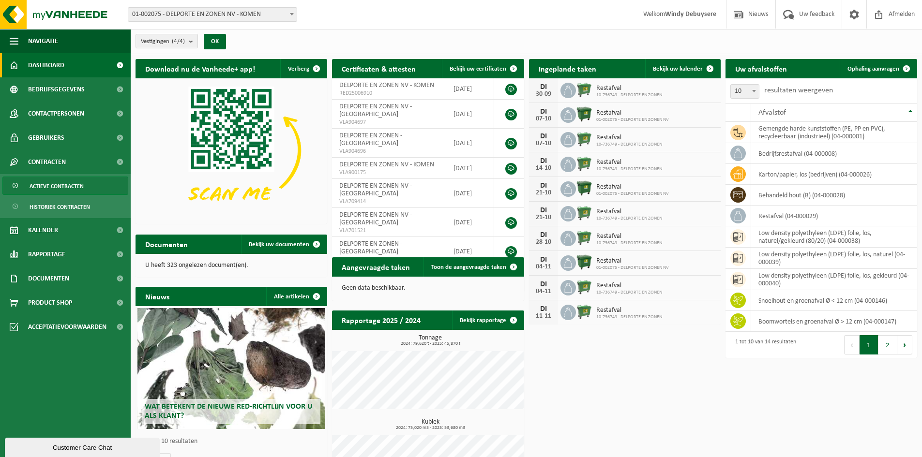 The width and height of the screenshot is (922, 457). I want to click on a: Bekijk uw kalender, so click(682, 69).